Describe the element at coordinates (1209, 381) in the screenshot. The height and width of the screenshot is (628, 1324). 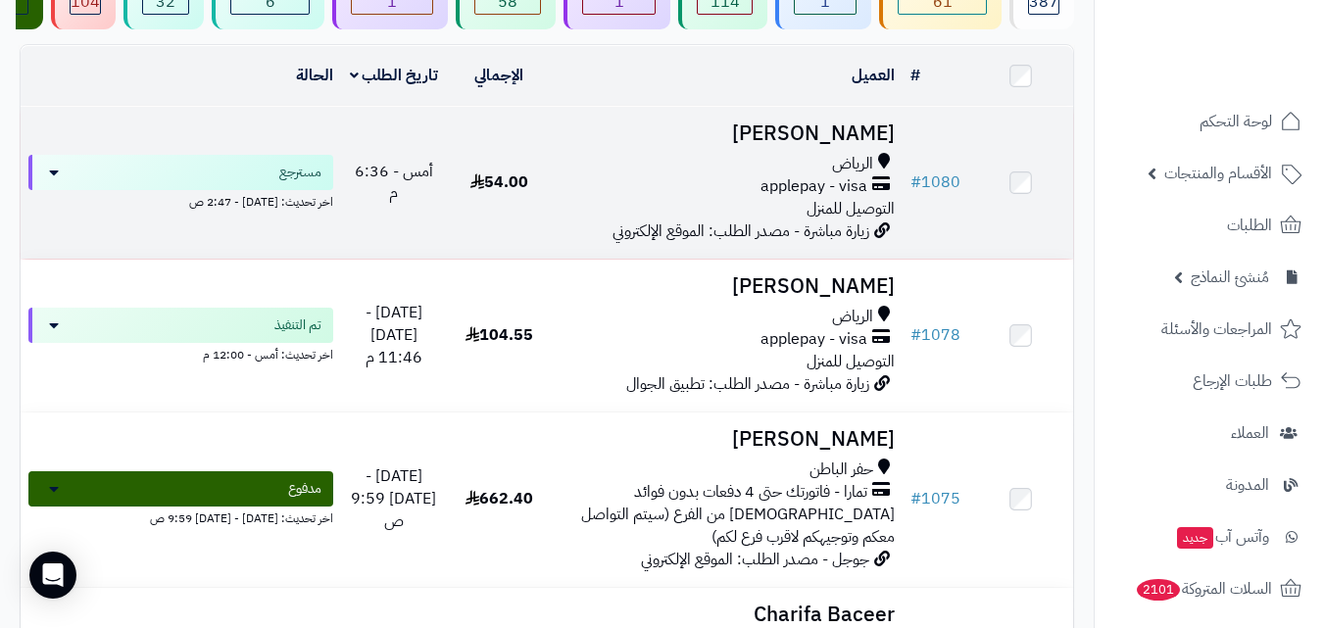
I see `a: طلبات الإرجاع` at that location.